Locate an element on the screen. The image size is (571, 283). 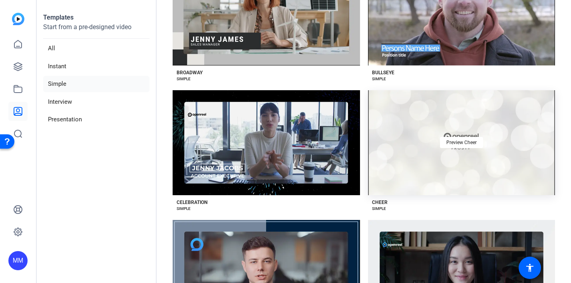
strong: Templates is located at coordinates (58, 17).